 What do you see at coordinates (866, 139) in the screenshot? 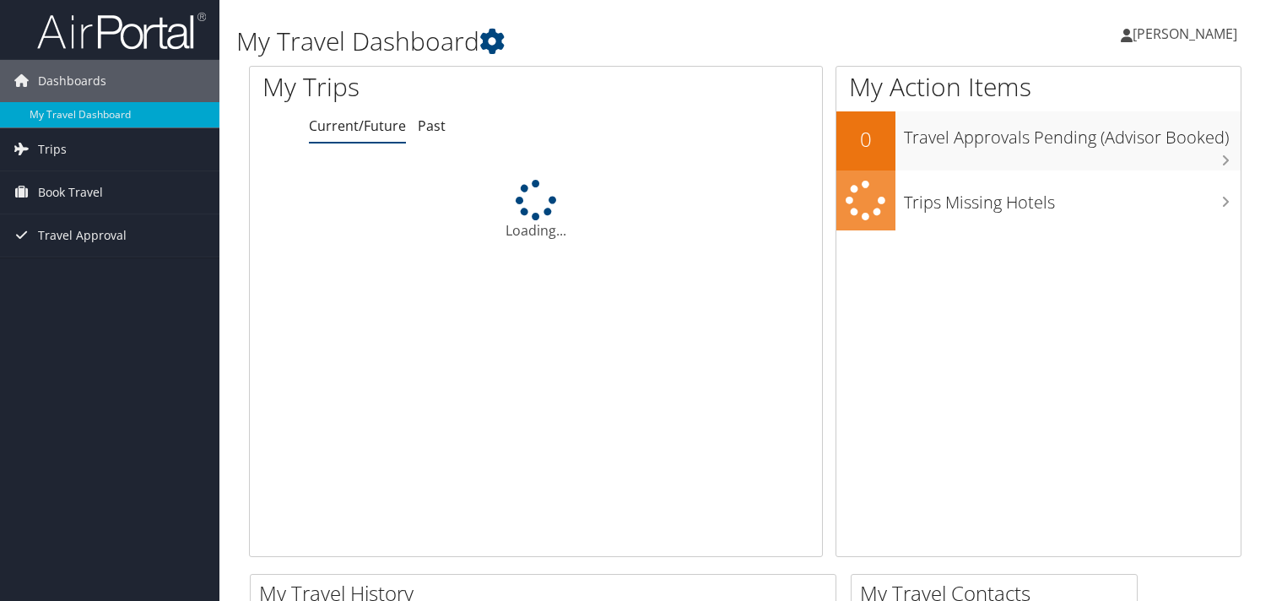
I see `h2: 0` at bounding box center [866, 139].